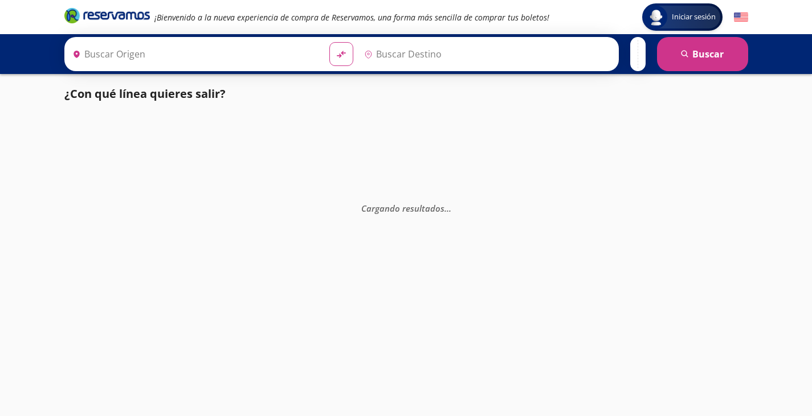  Describe the element at coordinates (740, 17) in the screenshot. I see `button: English` at that location.